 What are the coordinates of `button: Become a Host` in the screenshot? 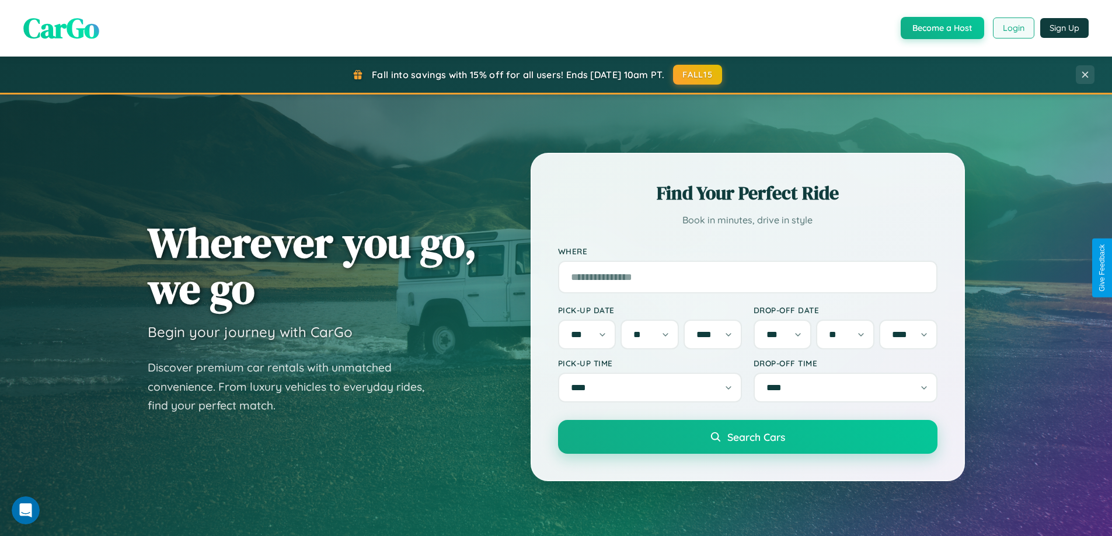 It's located at (942, 28).